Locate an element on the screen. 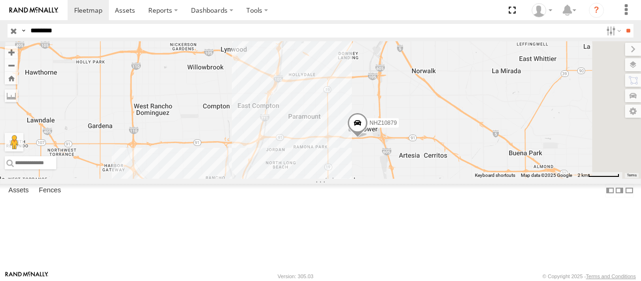 This screenshot has width=641, height=281. label: Dock Summary Table to the Right is located at coordinates (620, 191).